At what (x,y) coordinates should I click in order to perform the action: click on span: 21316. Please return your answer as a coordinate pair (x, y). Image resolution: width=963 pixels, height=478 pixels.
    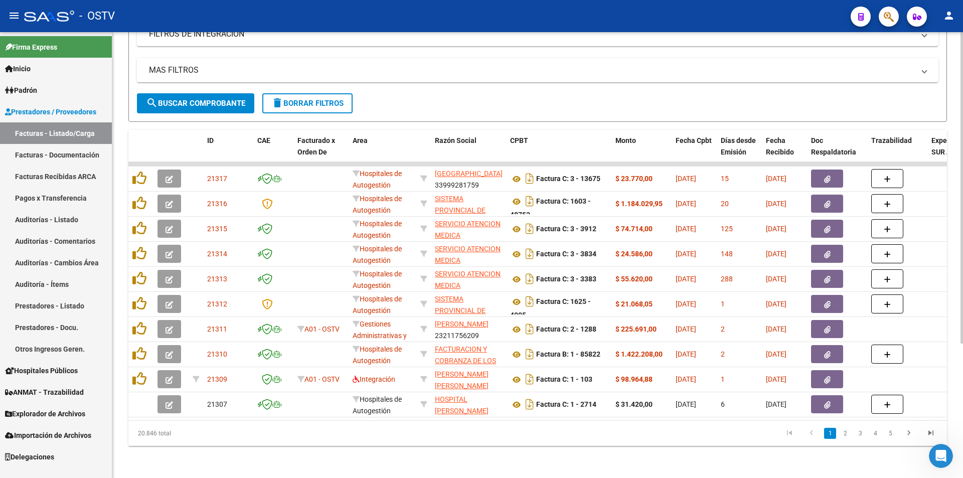
    Looking at the image, I should click on (217, 204).